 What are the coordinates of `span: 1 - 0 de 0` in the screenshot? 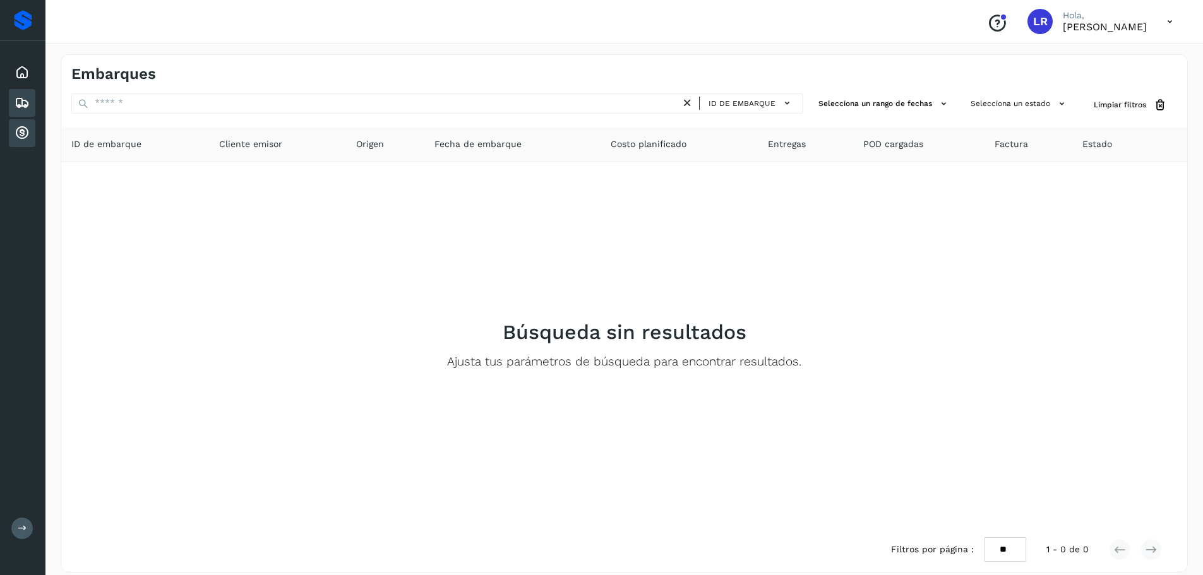 It's located at (1067, 550).